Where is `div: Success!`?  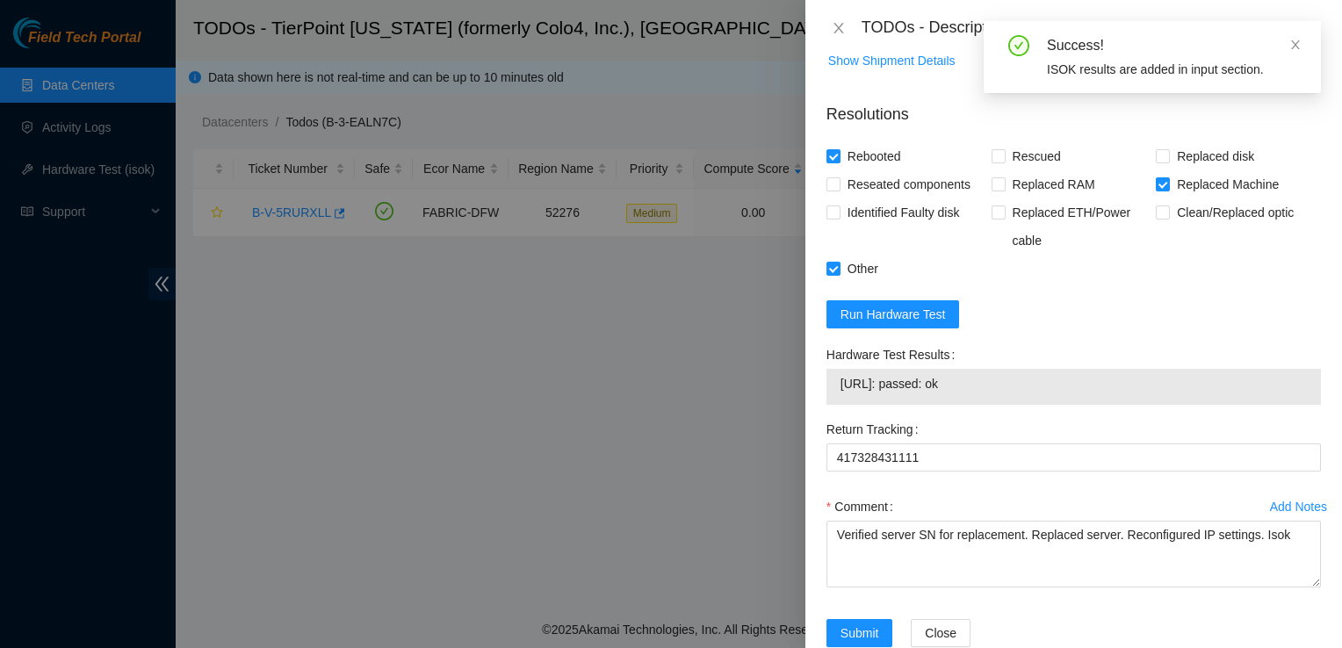 div: Success! is located at coordinates (1173, 46).